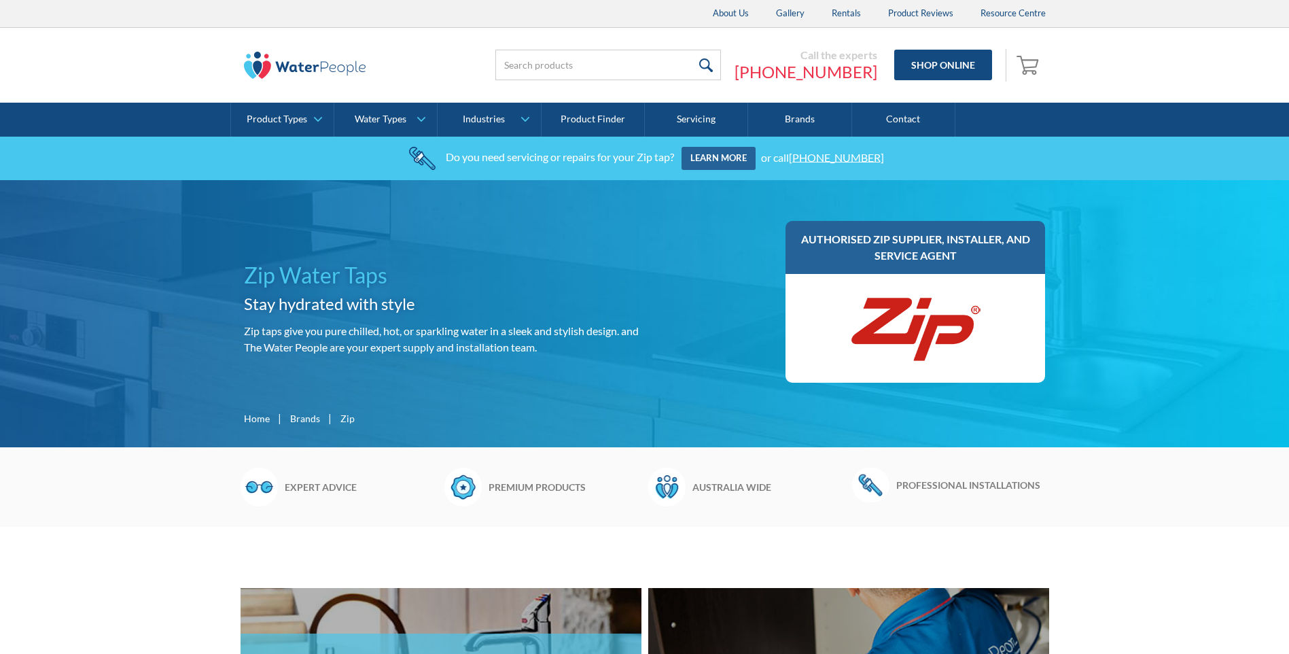 This screenshot has width=1289, height=654. I want to click on a: Product Finder, so click(593, 120).